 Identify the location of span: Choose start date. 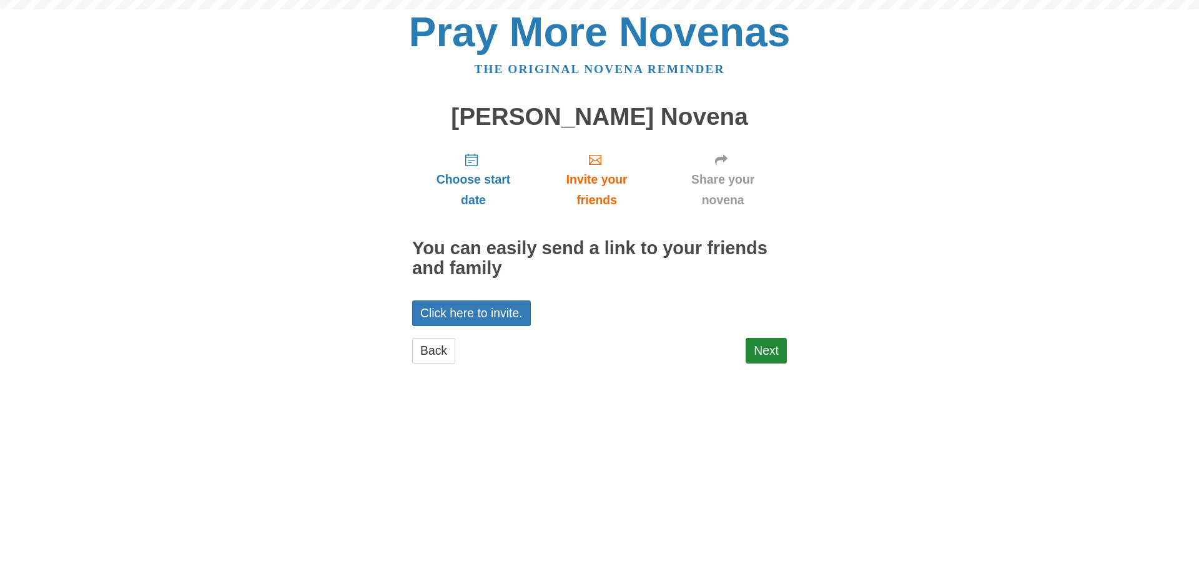
(473, 190).